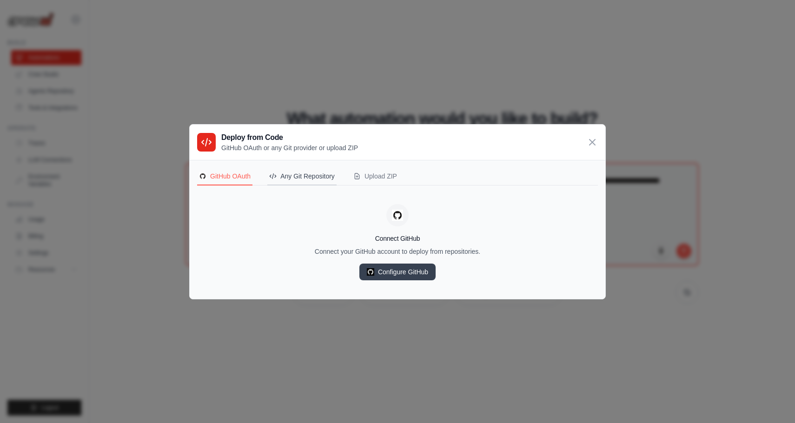  What do you see at coordinates (225, 177) in the screenshot?
I see `button: GitHubGitHub OAuth` at bounding box center [225, 177].